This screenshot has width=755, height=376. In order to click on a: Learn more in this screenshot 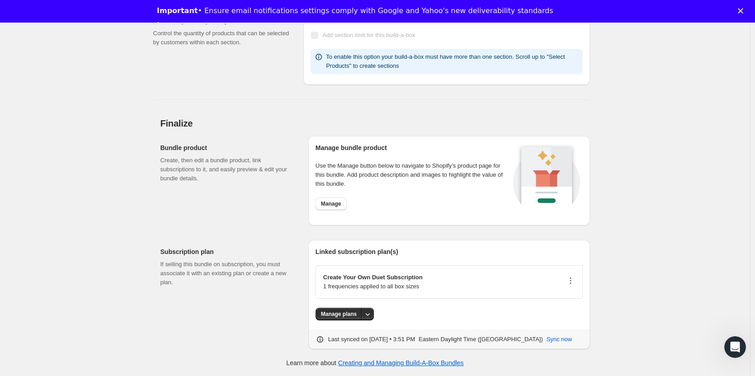, I will do `click(180, 26)`.